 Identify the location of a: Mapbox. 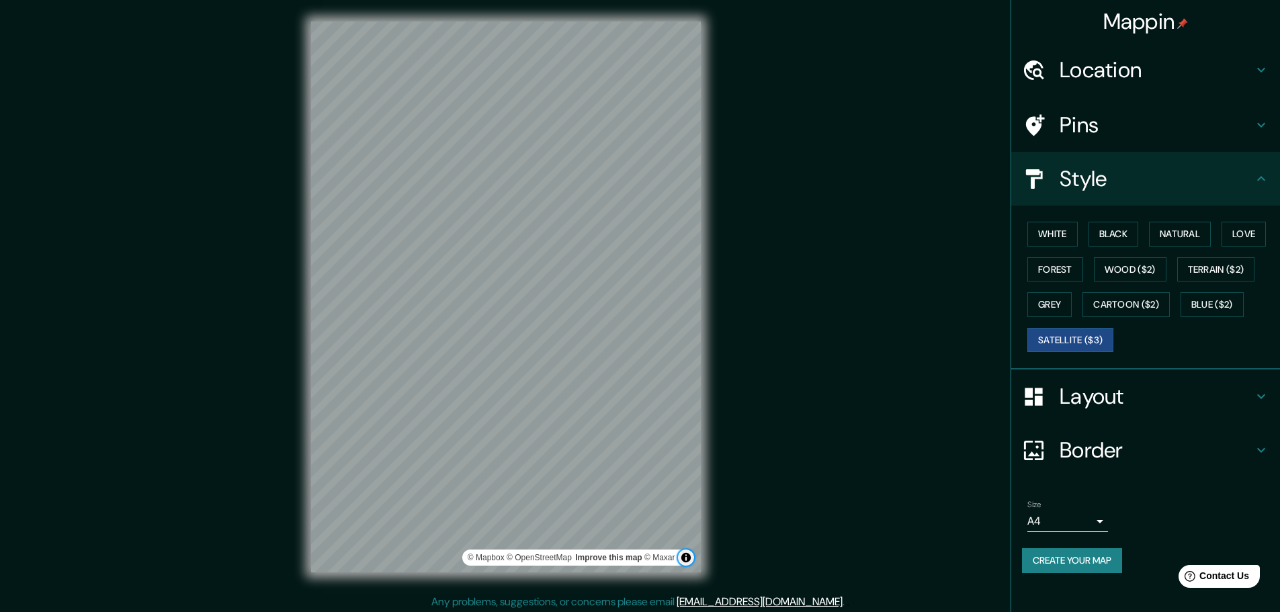
(486, 558).